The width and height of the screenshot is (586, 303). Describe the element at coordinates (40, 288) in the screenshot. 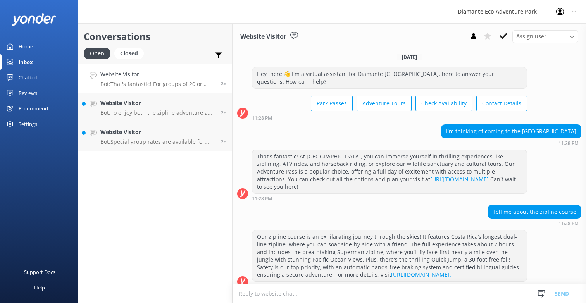

I see `div: Help` at that location.